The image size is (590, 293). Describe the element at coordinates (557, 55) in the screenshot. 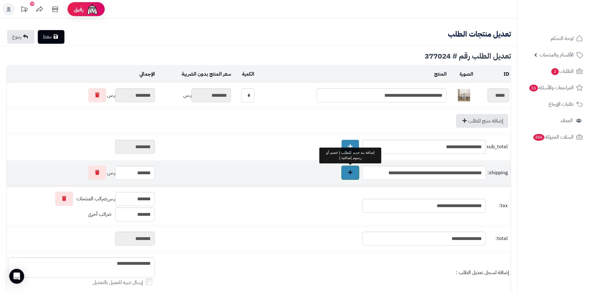

I see `span: الأقسام والمنتجات` at that location.